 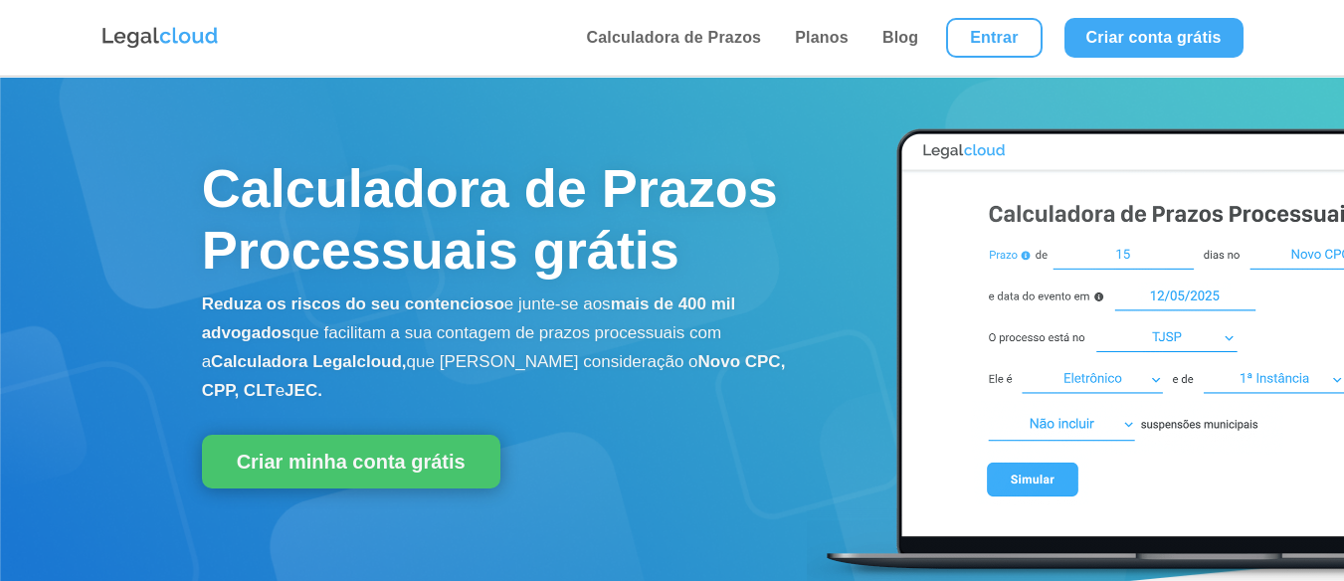 What do you see at coordinates (353, 303) in the screenshot?
I see `b: Reduza os riscos do seu contencioso` at bounding box center [353, 303].